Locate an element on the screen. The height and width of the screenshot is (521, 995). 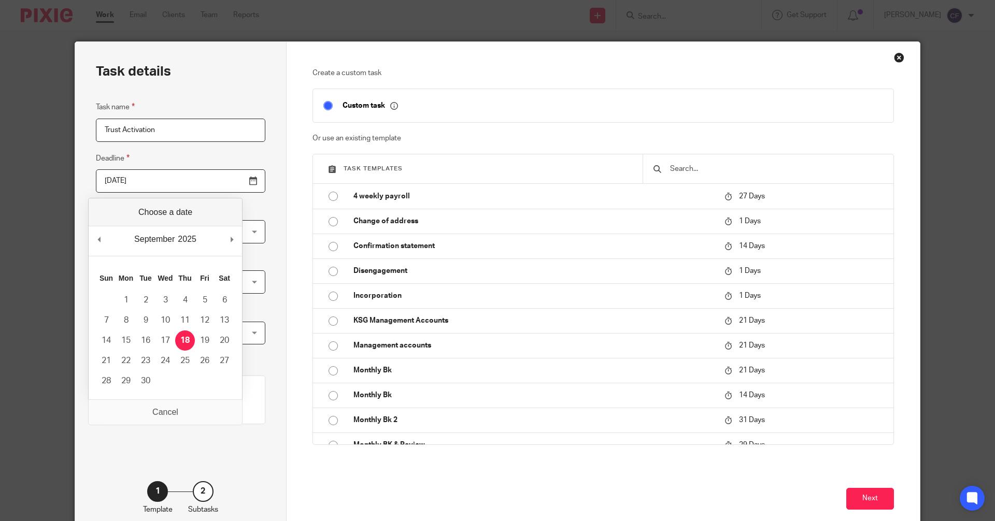
abbr: Tuesday is located at coordinates (146, 278).